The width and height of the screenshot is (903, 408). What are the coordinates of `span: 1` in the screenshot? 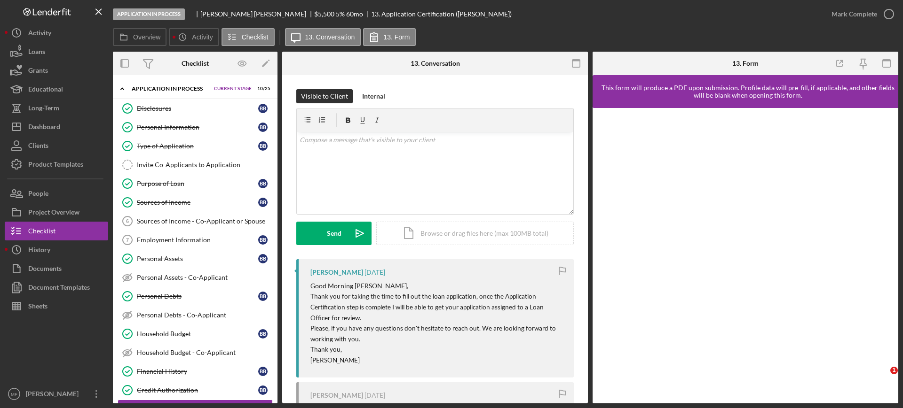 It's located at (894, 371).